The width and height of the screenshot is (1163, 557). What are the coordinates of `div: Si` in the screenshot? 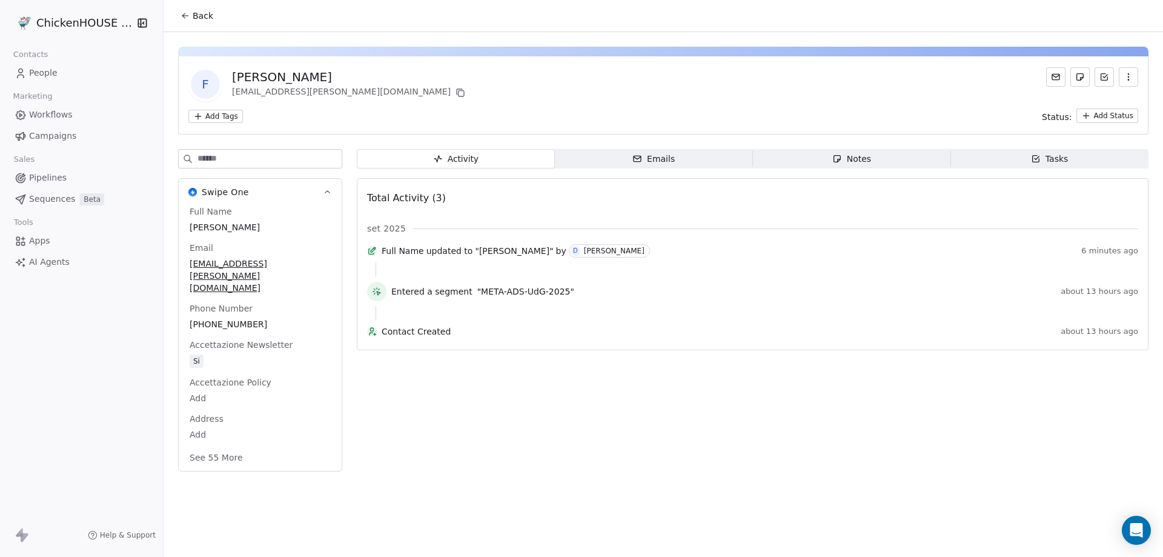 It's located at (196, 361).